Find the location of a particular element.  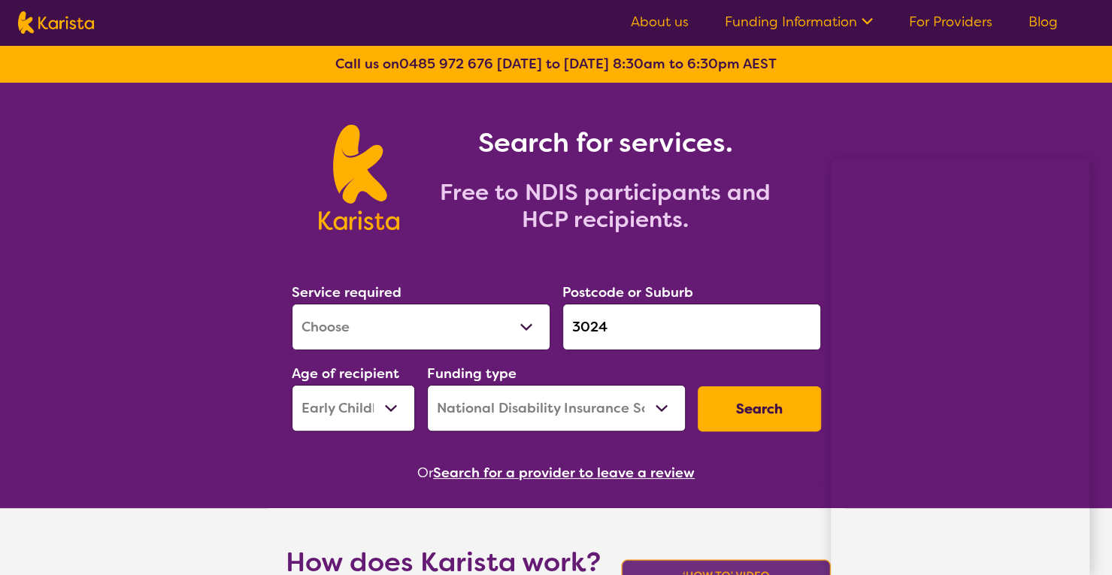

span: Or is located at coordinates (425, 473).